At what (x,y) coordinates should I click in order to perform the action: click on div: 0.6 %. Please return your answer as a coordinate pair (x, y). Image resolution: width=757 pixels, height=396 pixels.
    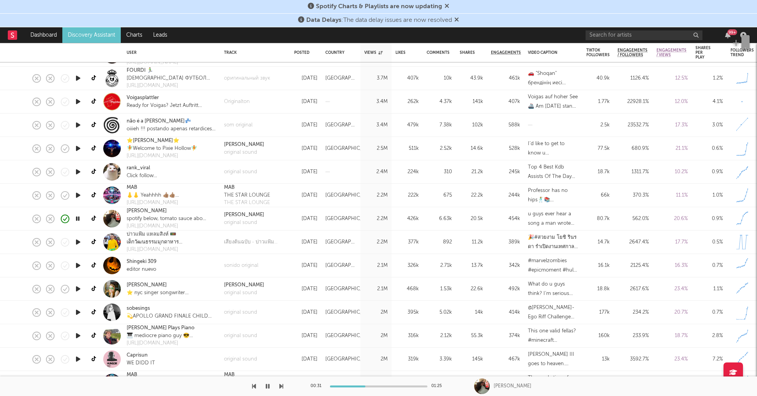
    Looking at the image, I should click on (709, 148).